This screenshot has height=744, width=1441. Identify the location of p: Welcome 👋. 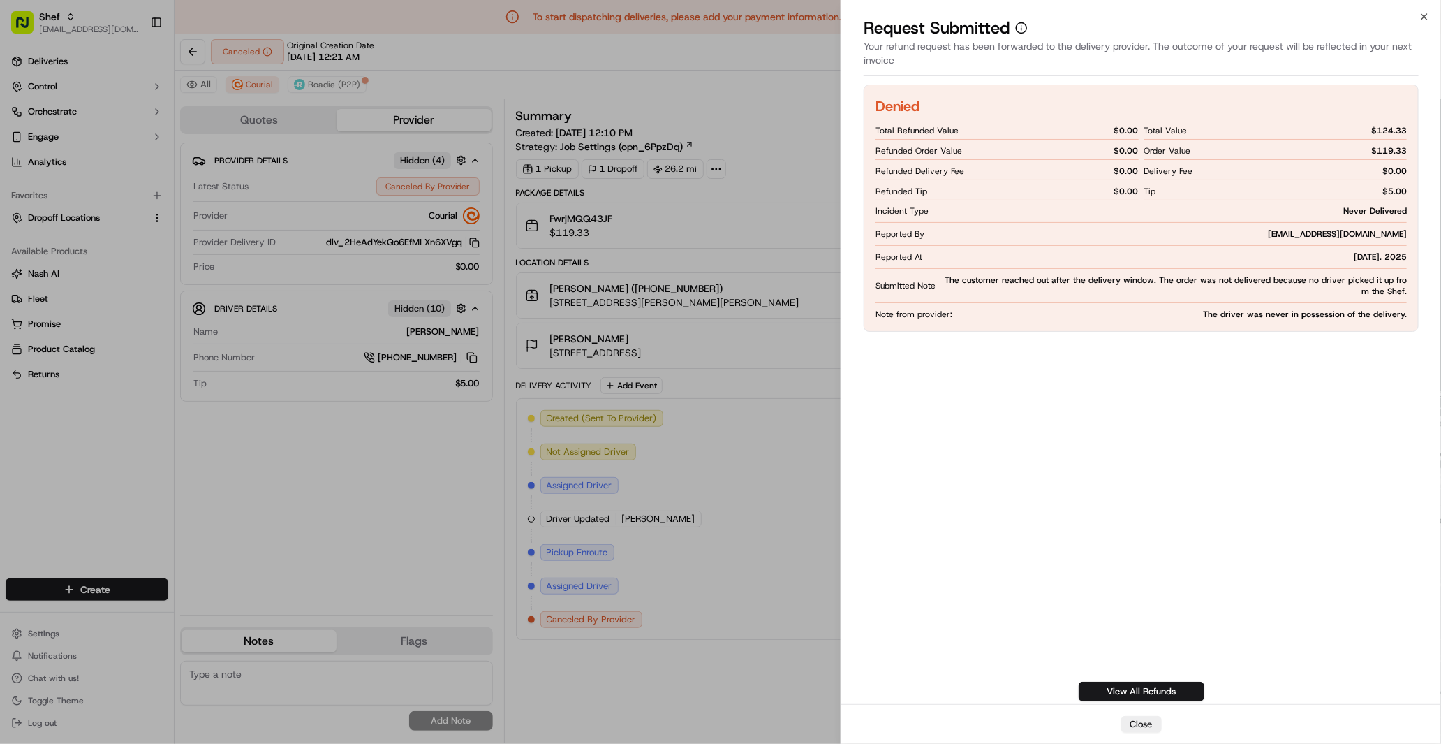
(134, 67).